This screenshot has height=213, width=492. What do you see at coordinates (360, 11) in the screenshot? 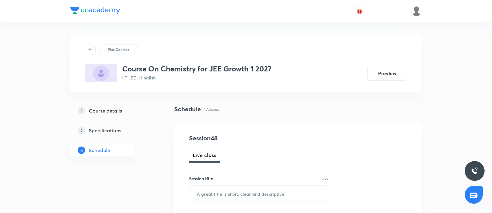
I see `button: avatar` at bounding box center [360, 11].